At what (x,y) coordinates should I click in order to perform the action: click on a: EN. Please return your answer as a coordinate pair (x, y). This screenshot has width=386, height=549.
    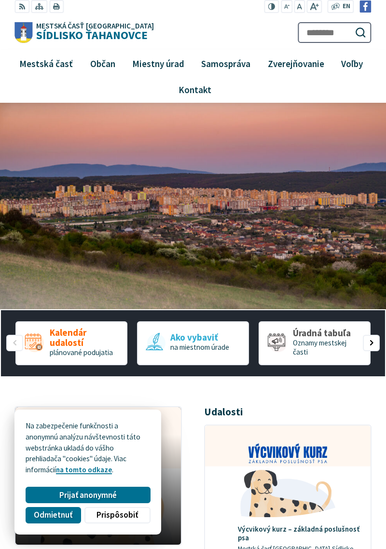
    Looking at the image, I should click on (346, 6).